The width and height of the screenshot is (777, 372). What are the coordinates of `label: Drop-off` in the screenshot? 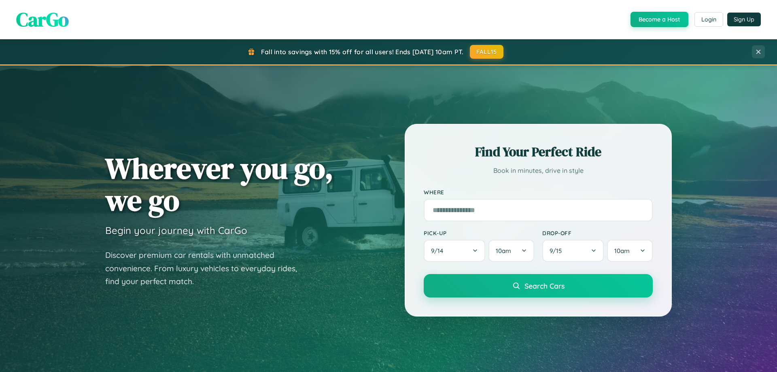 It's located at (597, 233).